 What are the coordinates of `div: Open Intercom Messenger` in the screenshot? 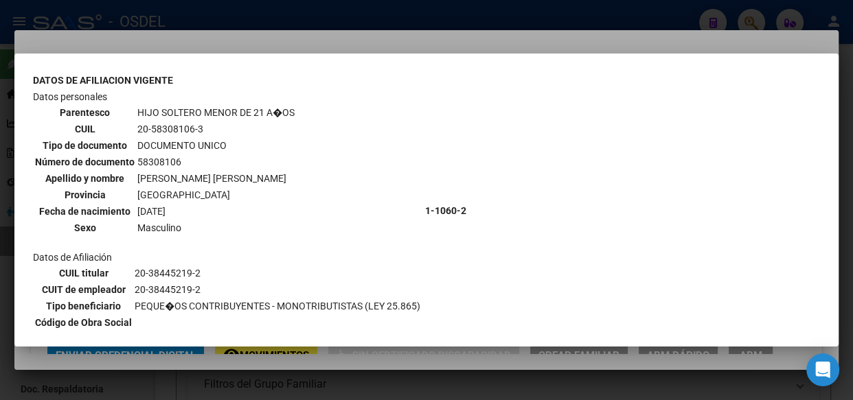 It's located at (822, 370).